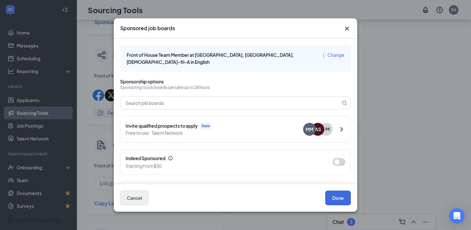 This screenshot has height=230, width=471. What do you see at coordinates (326, 129) in the screenshot?
I see `span: + 98` at bounding box center [326, 129].